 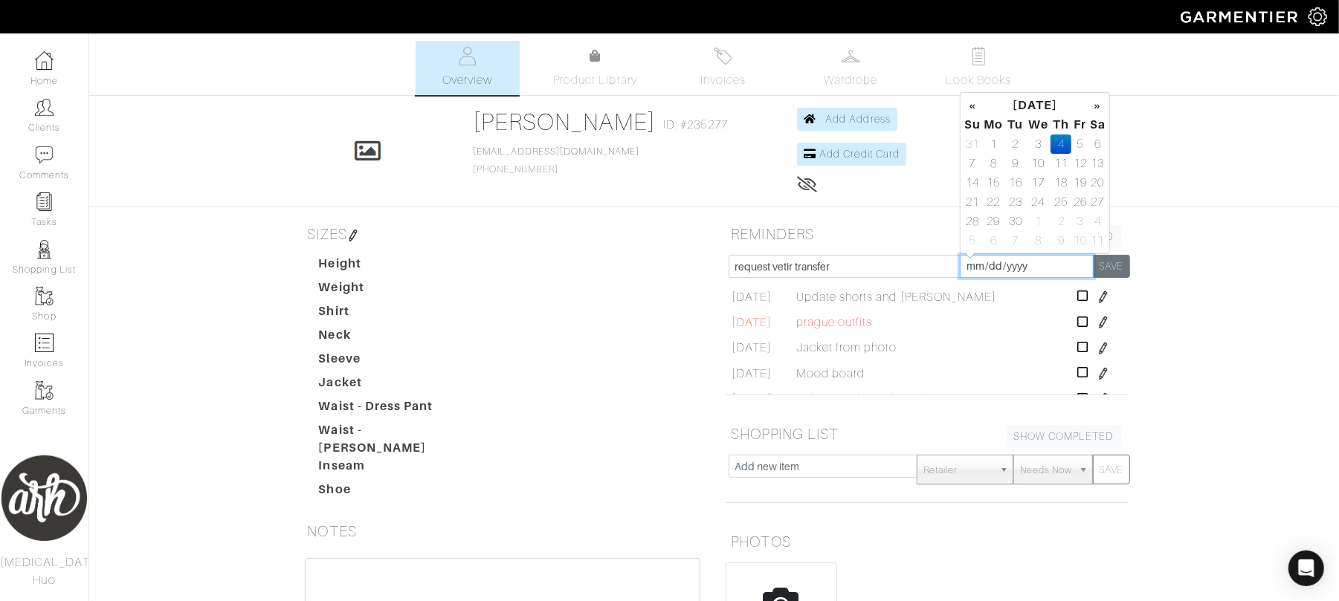 What do you see at coordinates (393, 267) in the screenshot?
I see `dt: Height` at bounding box center [393, 267].